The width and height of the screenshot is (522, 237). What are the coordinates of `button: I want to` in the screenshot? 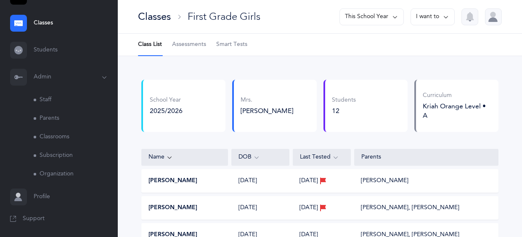 It's located at (433, 17).